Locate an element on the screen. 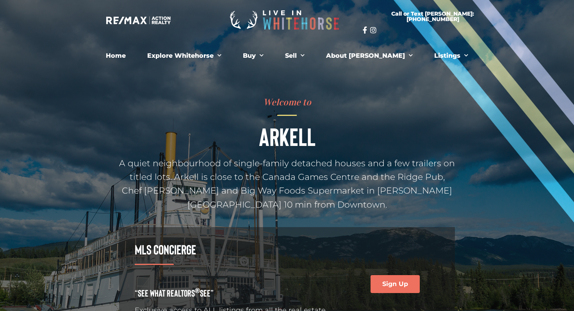  h4: Welcome to is located at coordinates (287, 102).